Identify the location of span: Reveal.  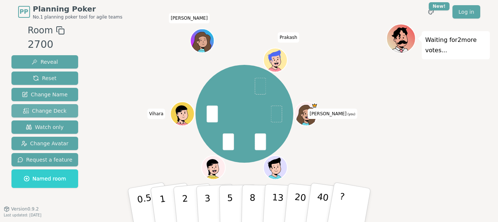
(44, 62).